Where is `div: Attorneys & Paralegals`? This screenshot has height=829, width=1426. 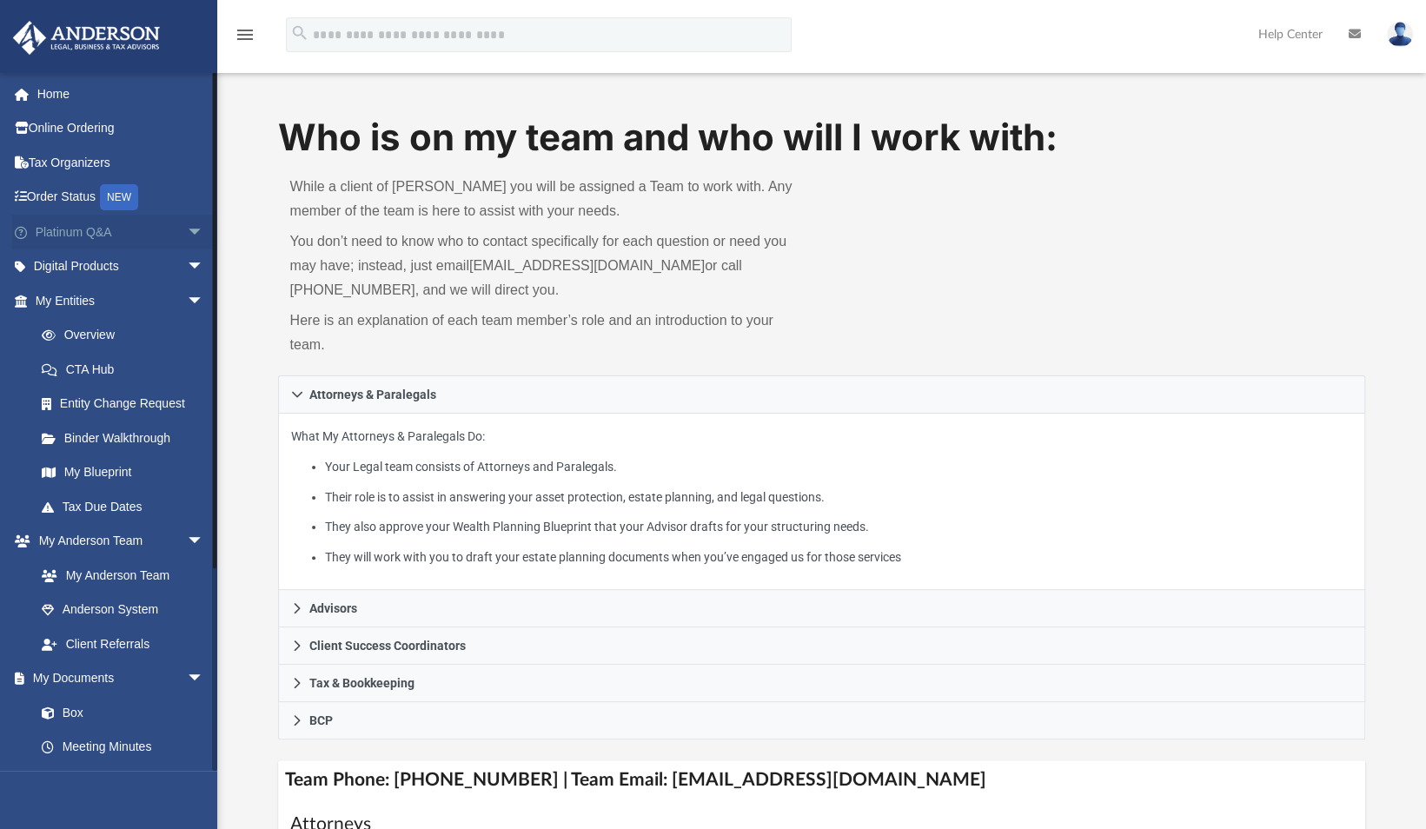
div: Attorneys & Paralegals is located at coordinates (822, 501).